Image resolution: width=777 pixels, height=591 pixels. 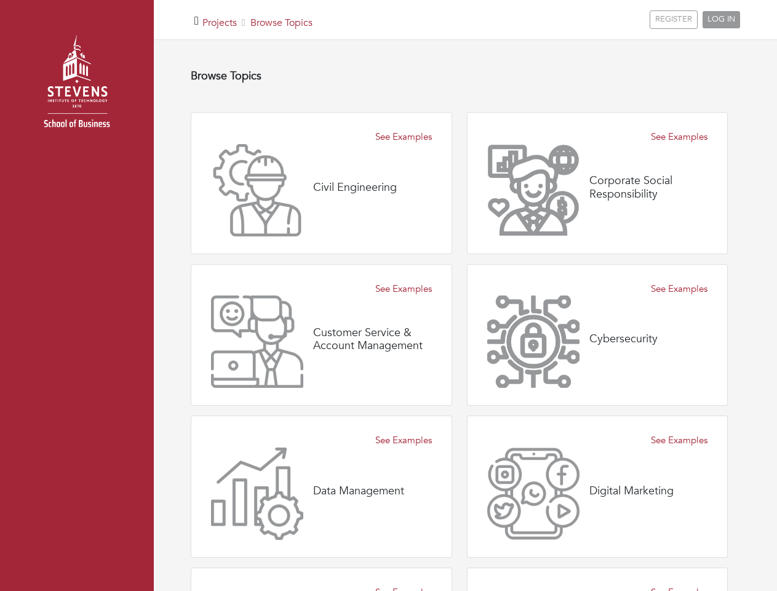 I want to click on h4: Civil Engineering, so click(x=355, y=188).